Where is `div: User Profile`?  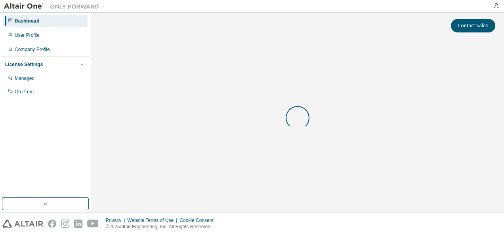 div: User Profile is located at coordinates (27, 35).